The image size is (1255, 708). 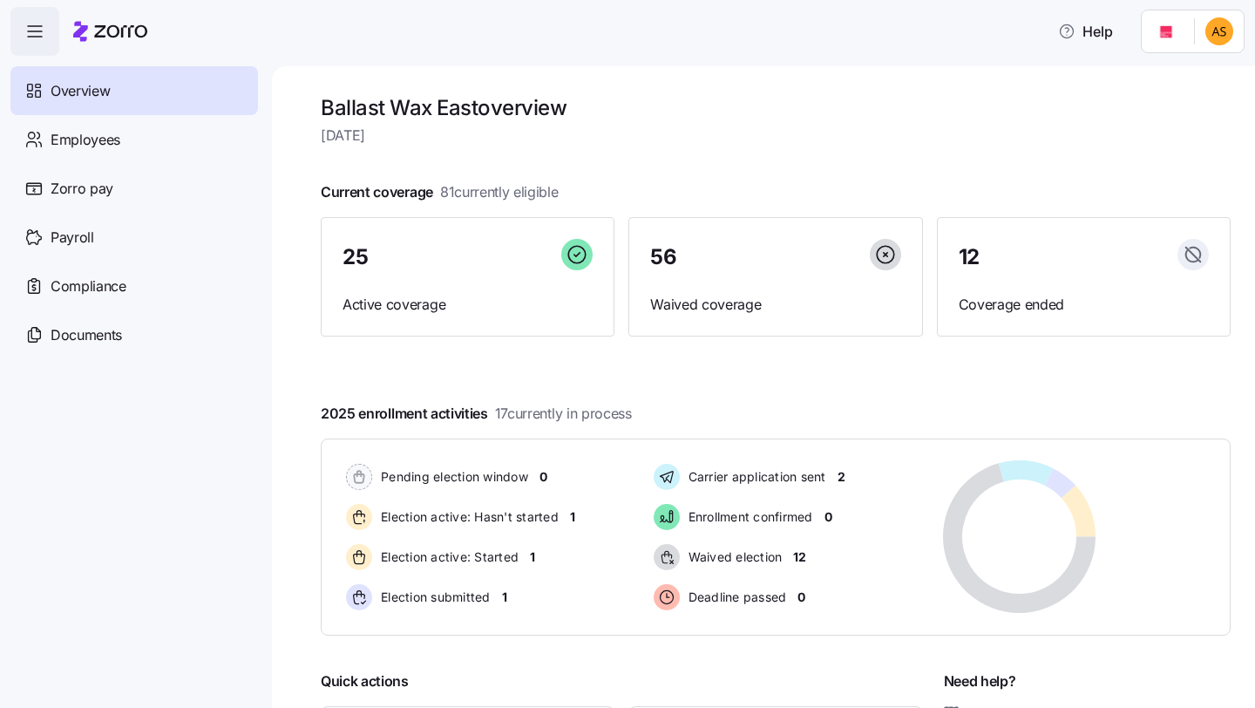 I want to click on span: Election active: Started, so click(x=447, y=557).